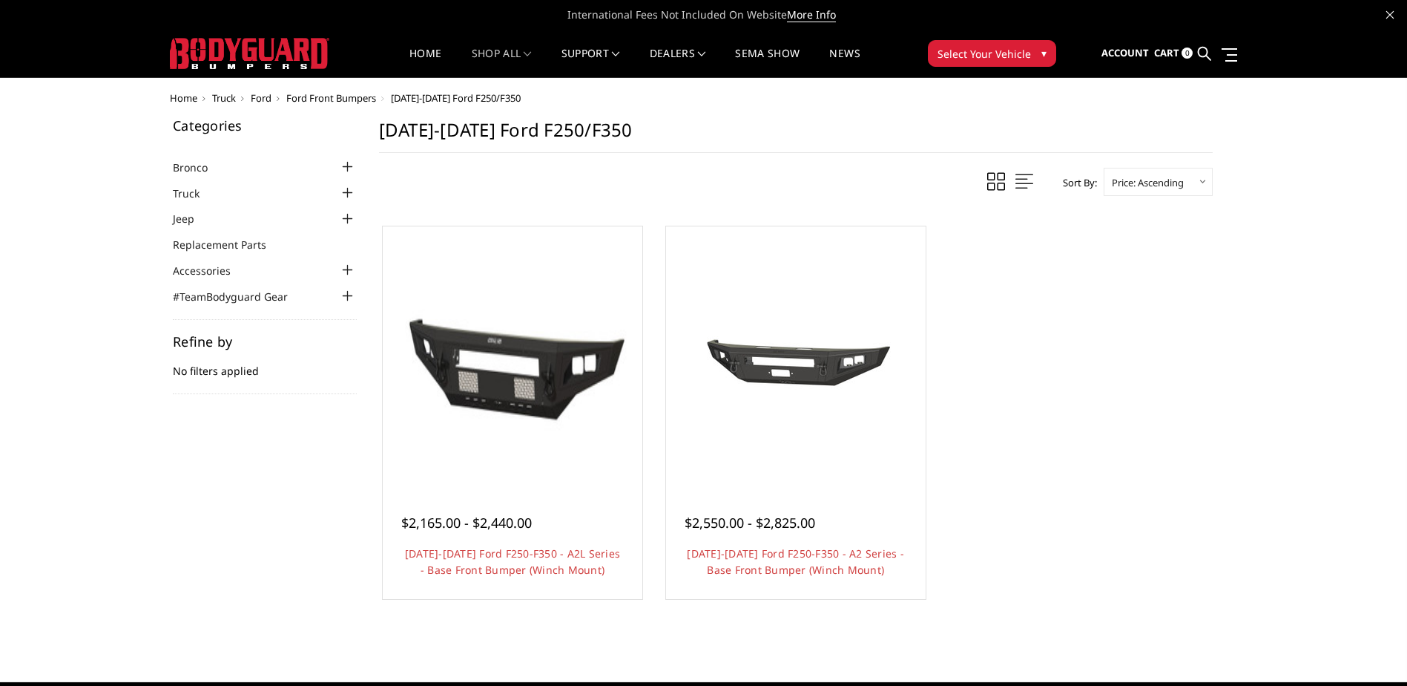 The width and height of the screenshot is (1407, 686). What do you see at coordinates (240, 296) in the screenshot?
I see `a: #TeamBodyguard Gear` at bounding box center [240, 296].